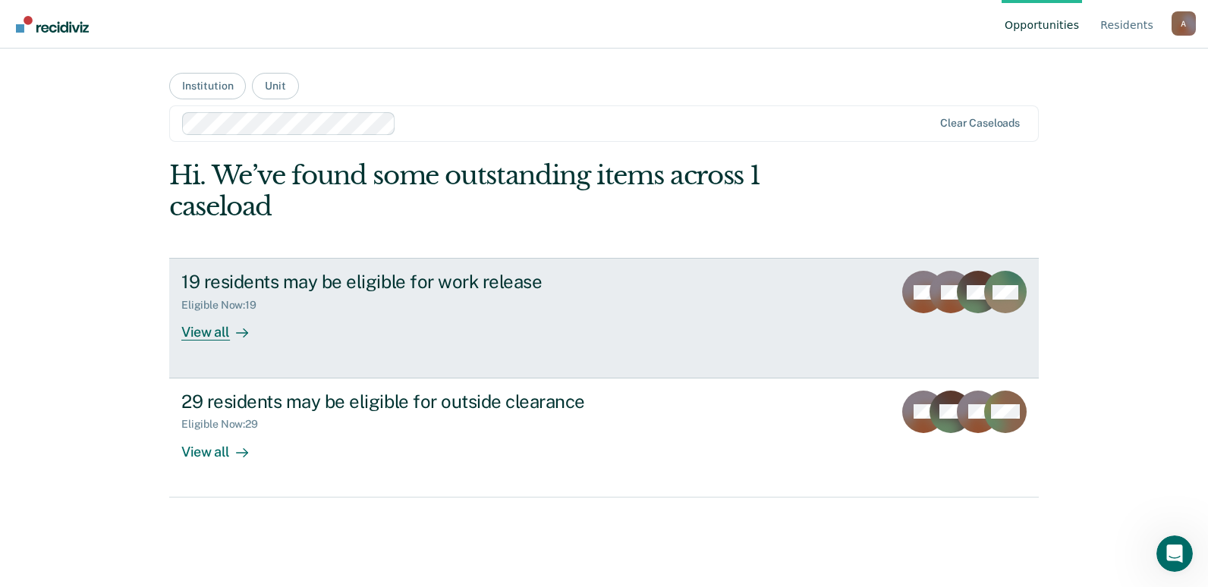 This screenshot has width=1208, height=587. What do you see at coordinates (225, 305) in the screenshot?
I see `div: Eligible Now : 19` at bounding box center [225, 305].